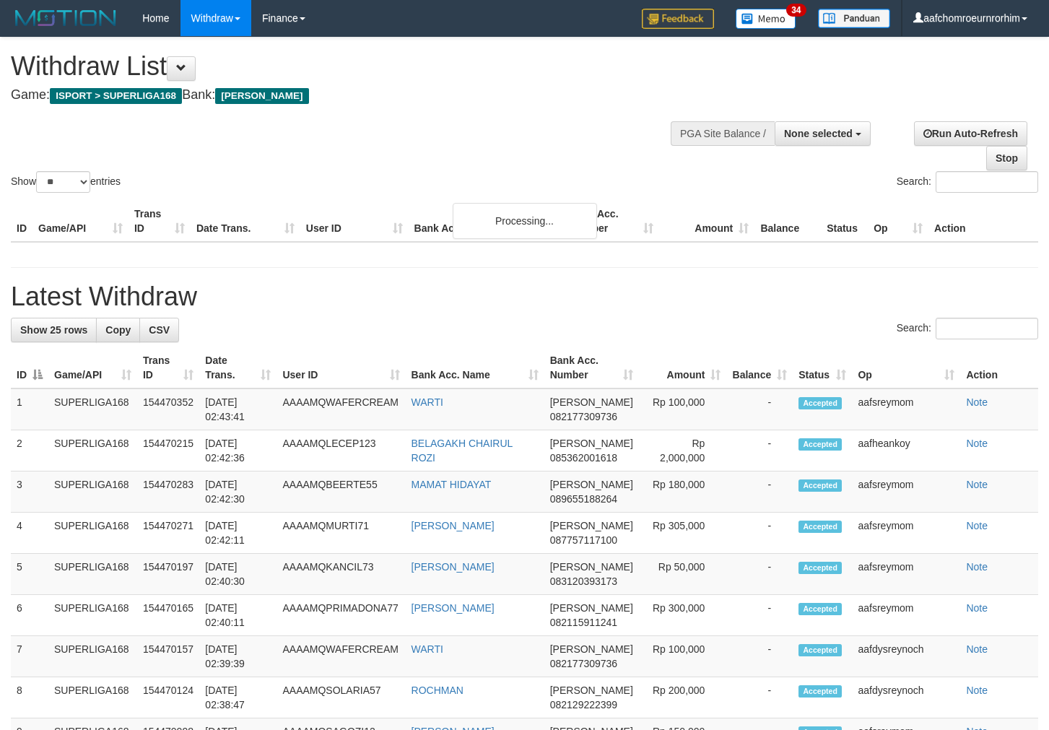 The height and width of the screenshot is (730, 1049). Describe the element at coordinates (475, 368) in the screenshot. I see `th: Bank Acc. Name: activate to sort column ascending` at that location.